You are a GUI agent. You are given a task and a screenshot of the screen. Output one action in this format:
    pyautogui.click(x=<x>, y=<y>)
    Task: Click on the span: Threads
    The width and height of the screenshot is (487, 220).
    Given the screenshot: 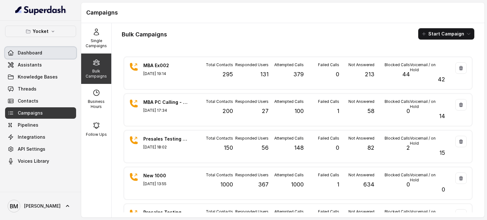 What is the action you would take?
    pyautogui.click(x=27, y=89)
    